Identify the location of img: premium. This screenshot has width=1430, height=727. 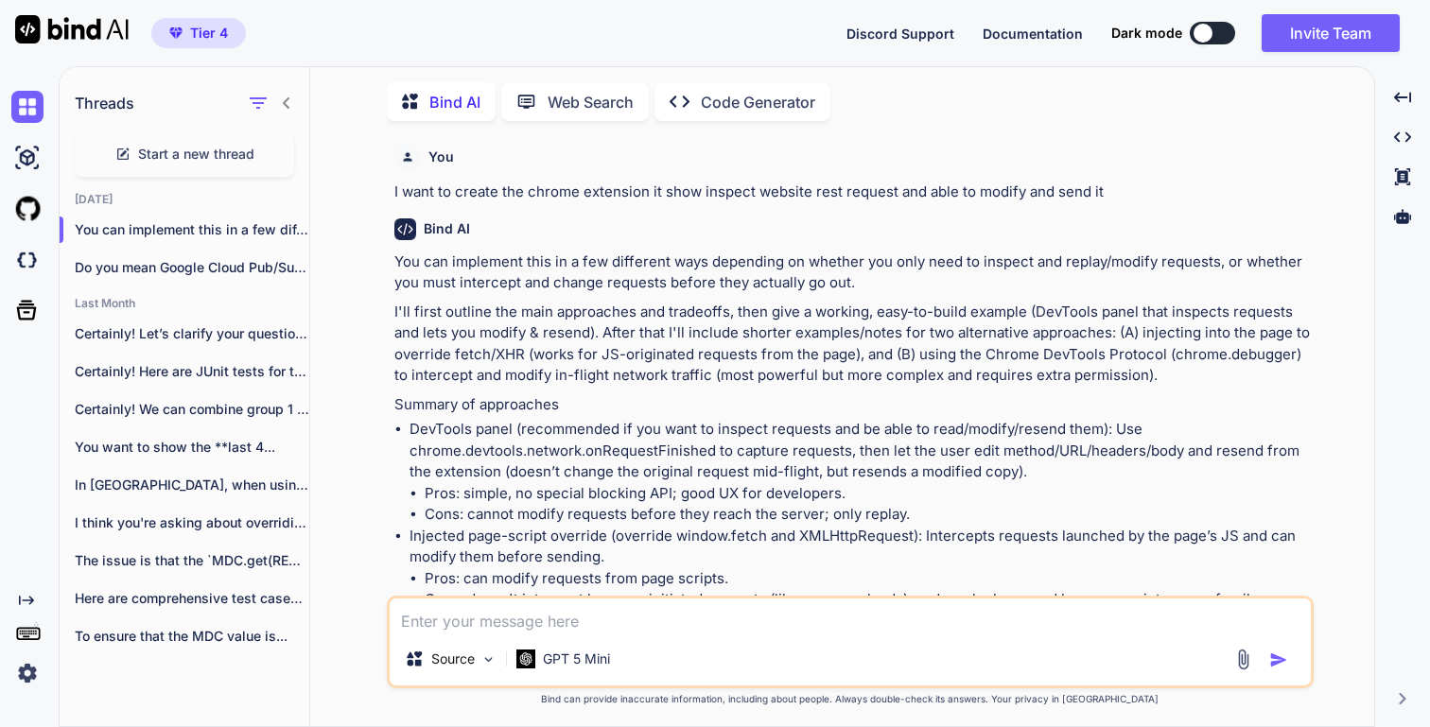
(176, 33).